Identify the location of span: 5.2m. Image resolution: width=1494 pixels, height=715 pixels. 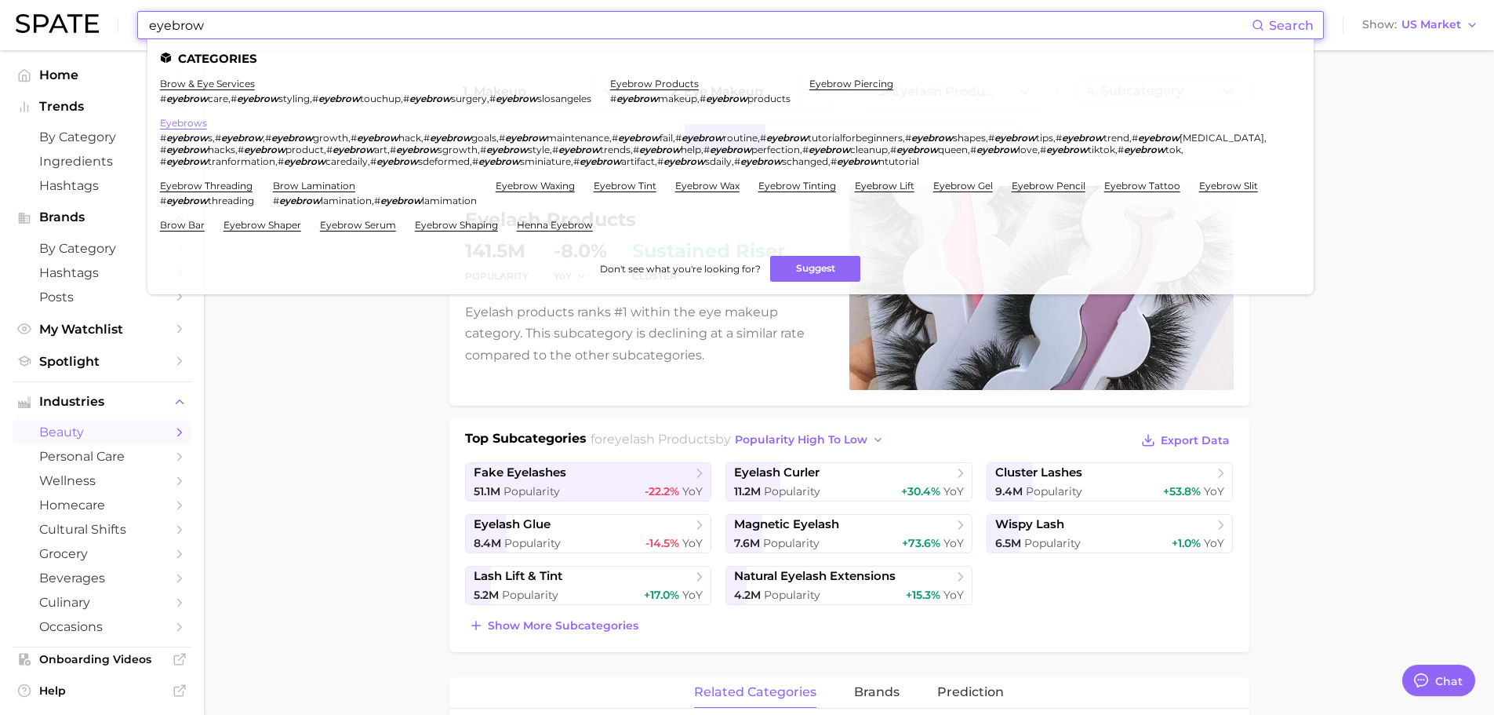
(486, 595).